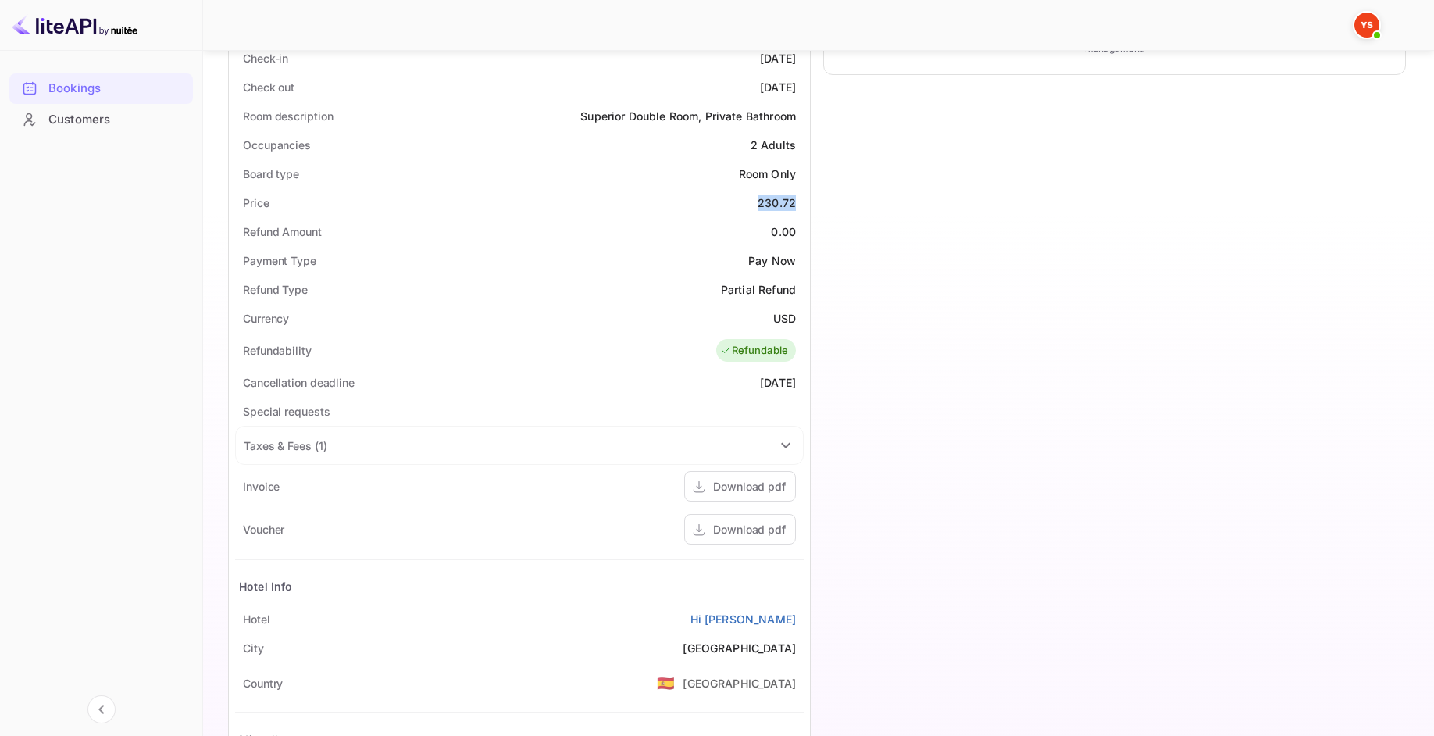 Image resolution: width=1434 pixels, height=736 pixels. I want to click on div: Refundability, so click(277, 350).